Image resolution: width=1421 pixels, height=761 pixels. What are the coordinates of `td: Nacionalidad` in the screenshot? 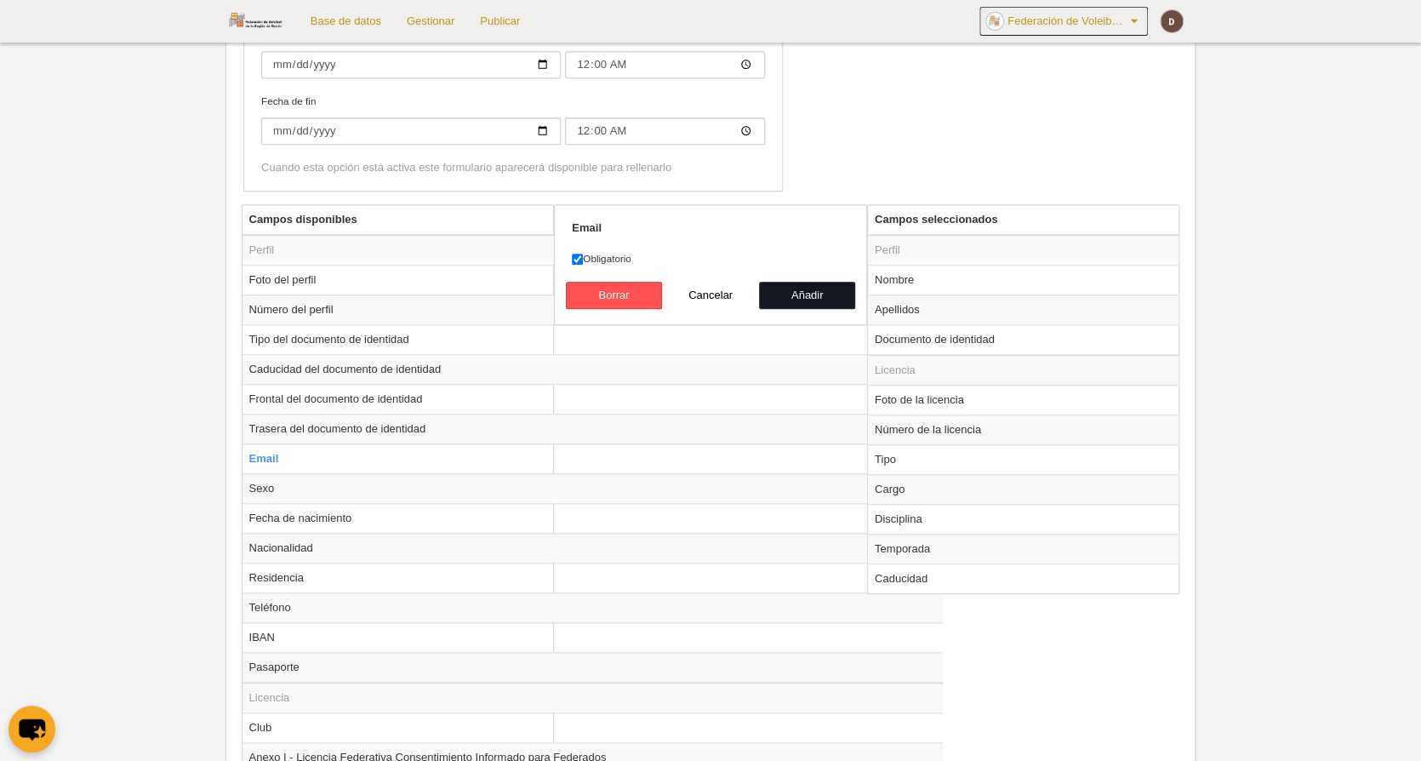 It's located at (592, 547).